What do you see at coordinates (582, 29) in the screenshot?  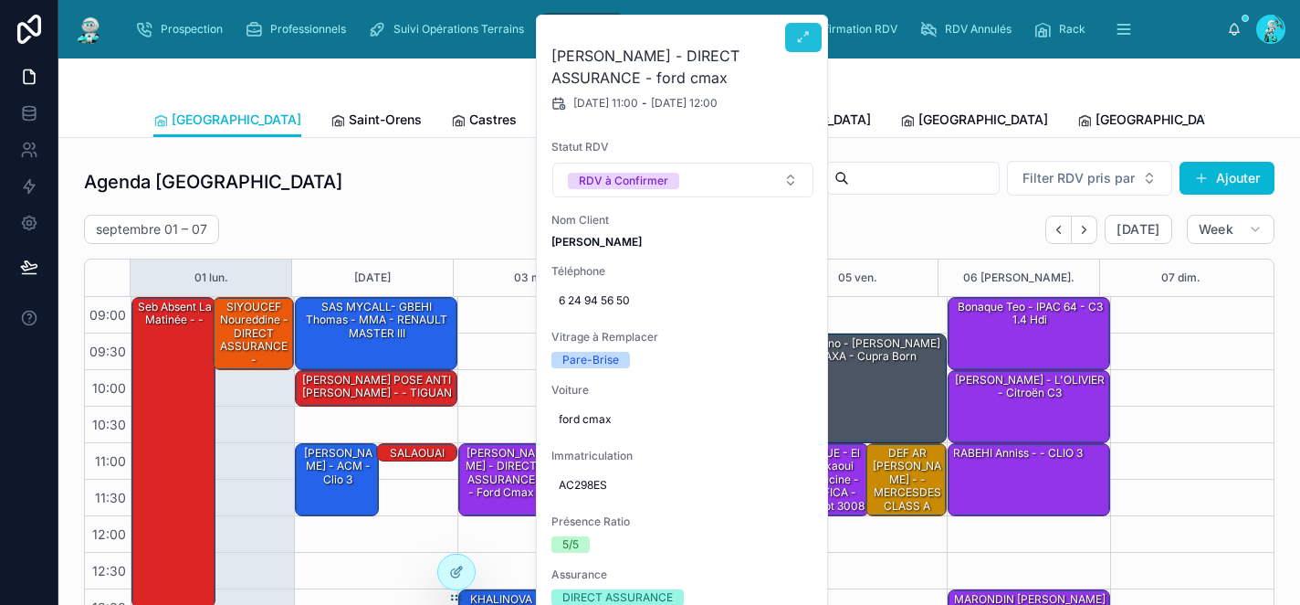 I see `a: Agenda` at bounding box center [582, 29].